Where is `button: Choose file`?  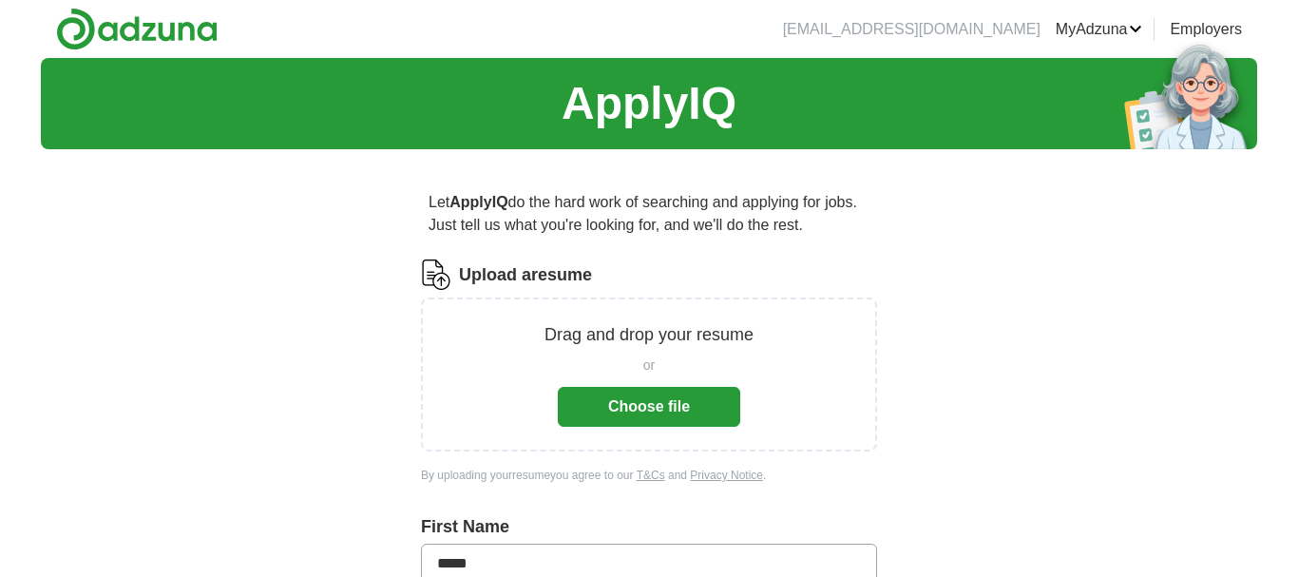
button: Choose file is located at coordinates (649, 407).